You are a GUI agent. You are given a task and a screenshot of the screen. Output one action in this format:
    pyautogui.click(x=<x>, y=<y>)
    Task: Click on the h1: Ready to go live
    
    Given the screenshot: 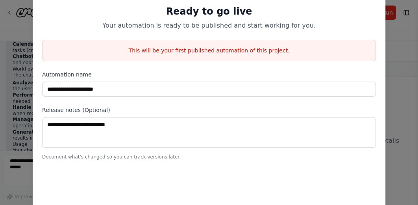 What is the action you would take?
    pyautogui.click(x=209, y=11)
    